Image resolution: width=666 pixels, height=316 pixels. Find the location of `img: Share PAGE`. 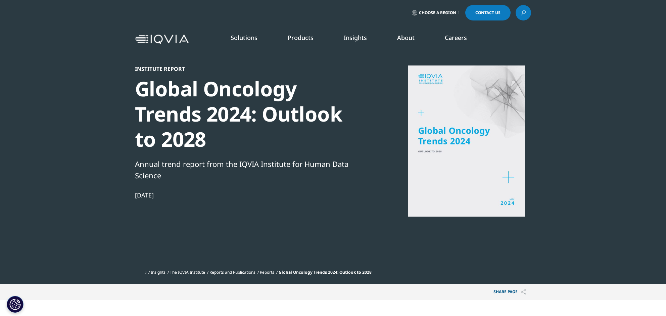

img: Share PAGE is located at coordinates (524, 292).